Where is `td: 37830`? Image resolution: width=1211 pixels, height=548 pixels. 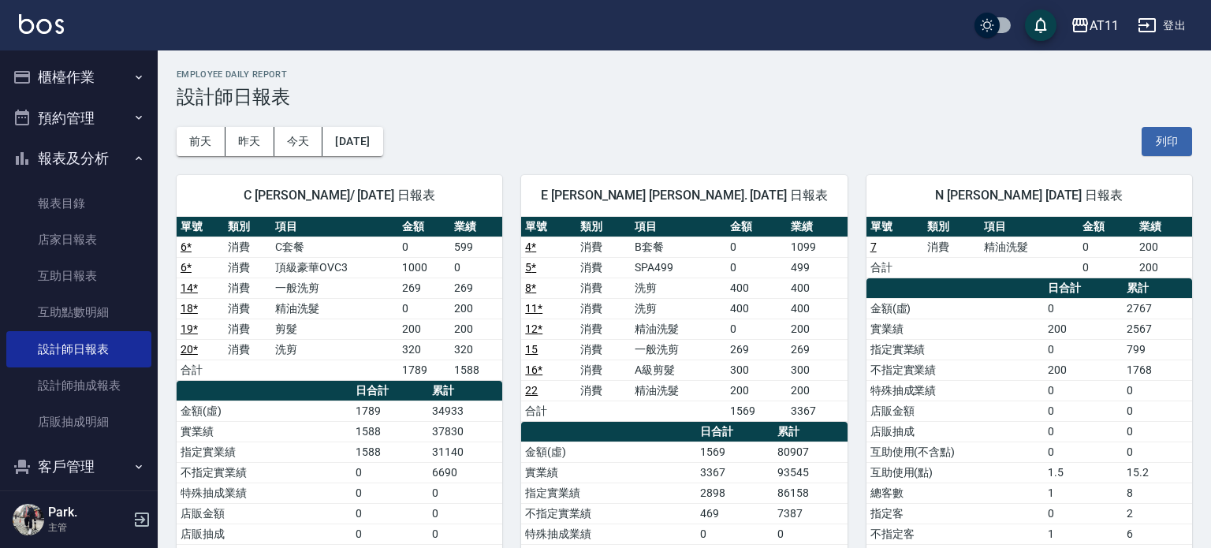
td: 37830 is located at coordinates (465, 431).